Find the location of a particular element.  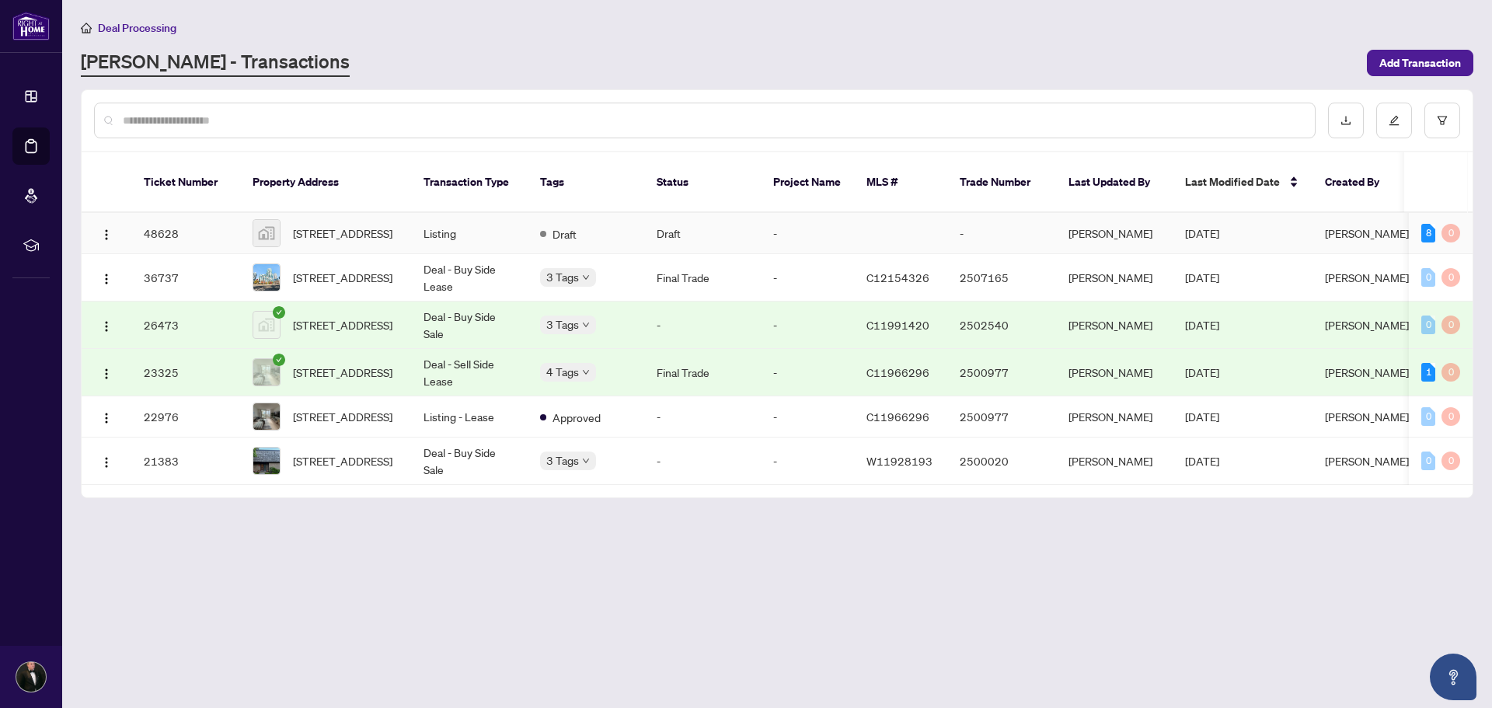

span: home is located at coordinates (86, 28).